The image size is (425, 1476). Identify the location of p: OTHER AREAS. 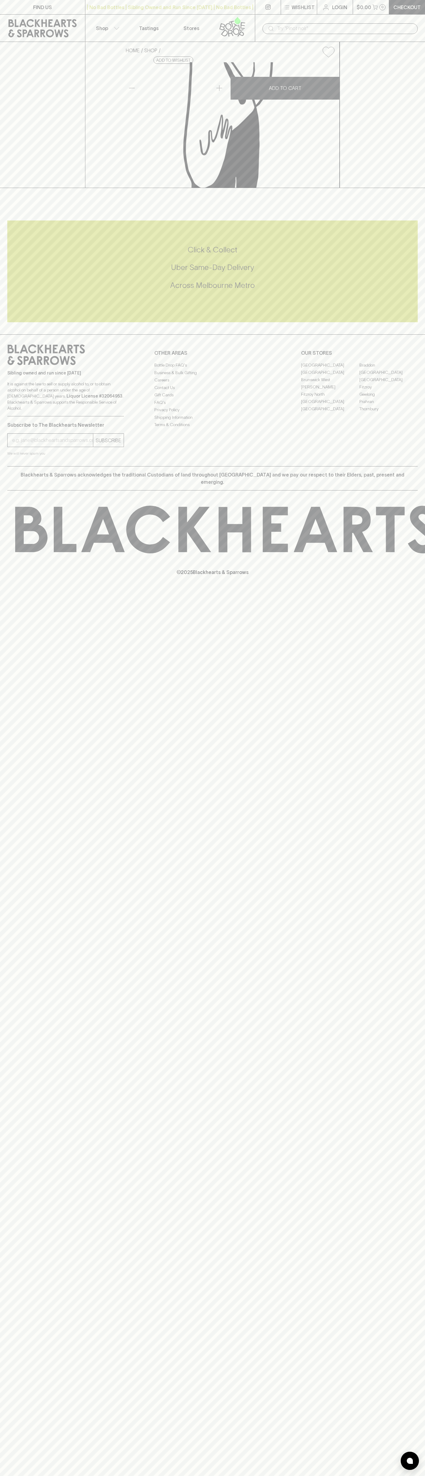
(213, 353).